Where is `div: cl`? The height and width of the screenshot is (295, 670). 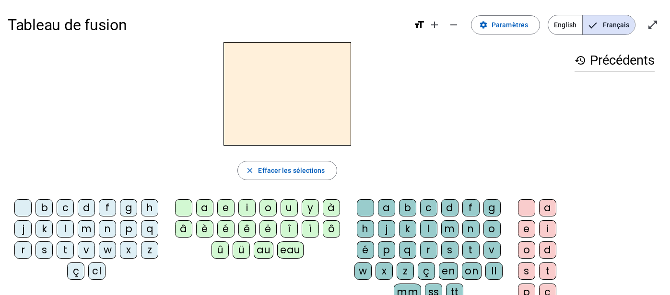 div: cl is located at coordinates (97, 271).